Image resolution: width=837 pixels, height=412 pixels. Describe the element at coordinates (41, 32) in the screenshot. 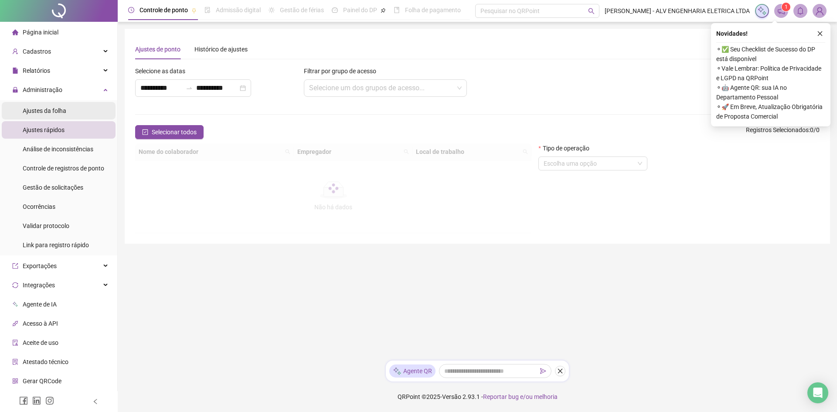

I see `span: Página inicial` at that location.